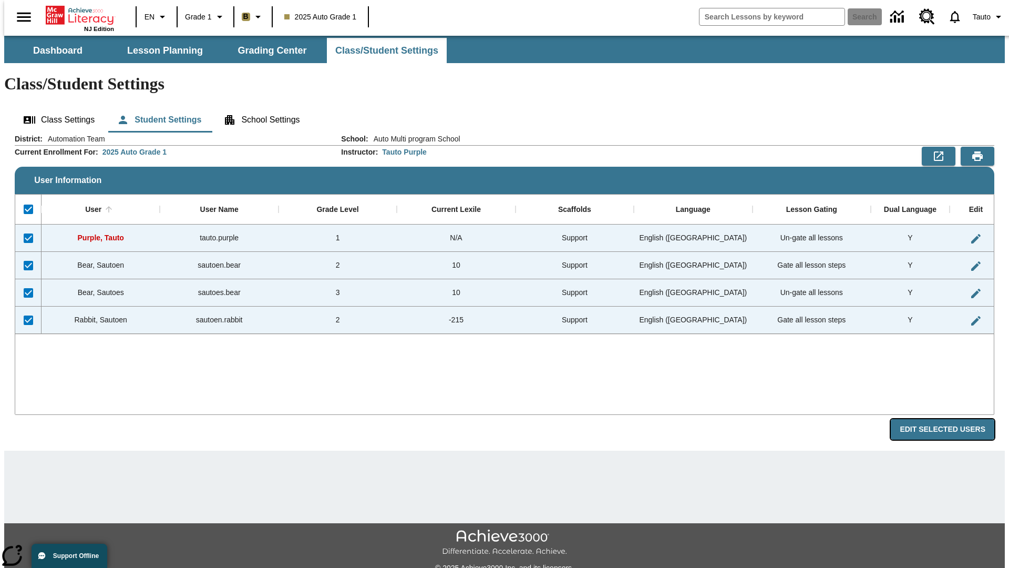 This screenshot has width=1009, height=568. Describe the element at coordinates (219, 320) in the screenshot. I see `div: sautoen.rabbit` at that location.